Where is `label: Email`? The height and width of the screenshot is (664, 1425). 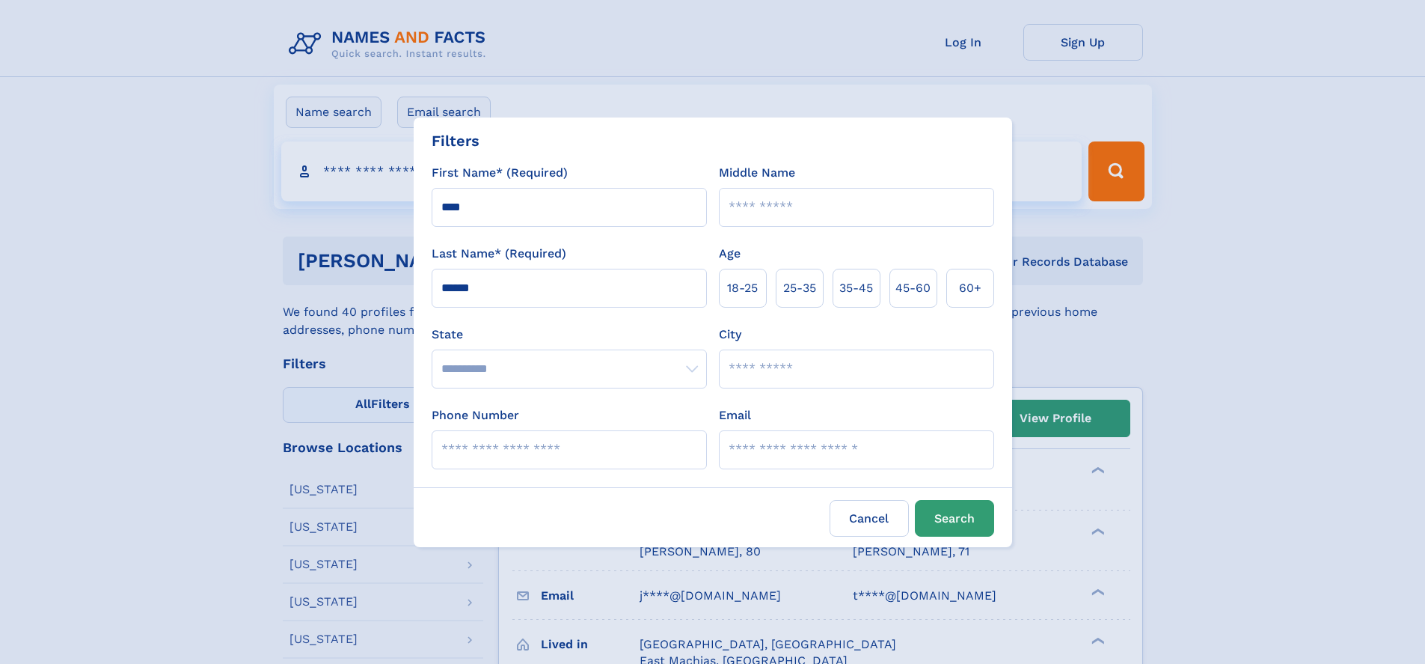
label: Email is located at coordinates (735, 415).